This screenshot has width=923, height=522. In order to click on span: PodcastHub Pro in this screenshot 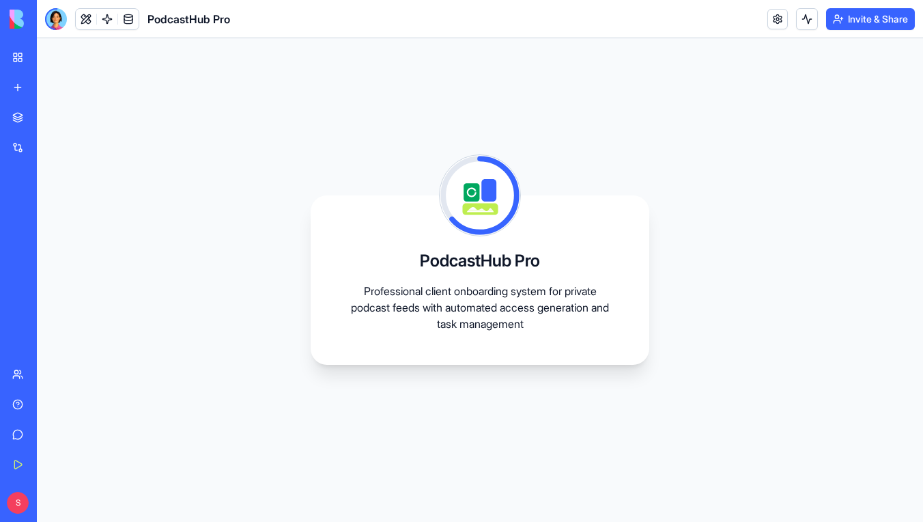, I will do `click(189, 19)`.